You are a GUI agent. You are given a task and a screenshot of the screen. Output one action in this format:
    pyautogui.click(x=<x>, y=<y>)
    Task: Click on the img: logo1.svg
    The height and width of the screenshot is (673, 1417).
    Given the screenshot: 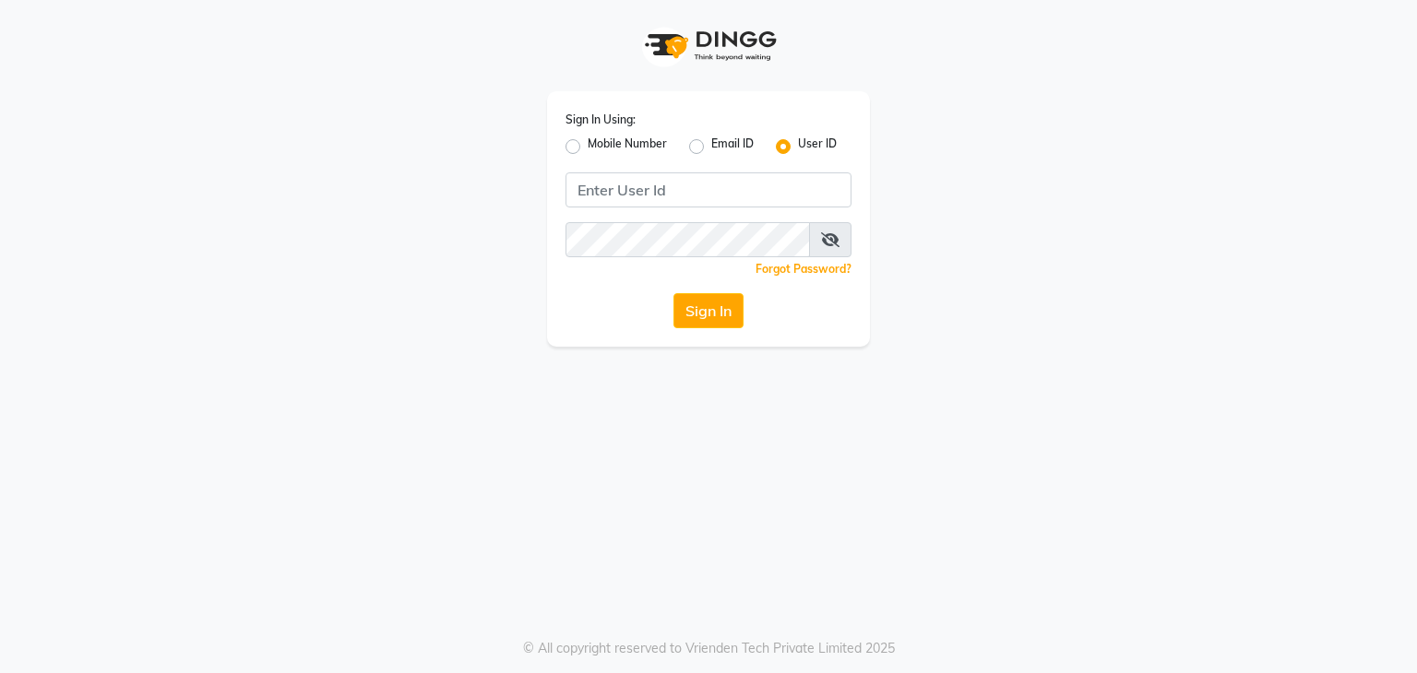 What is the action you would take?
    pyautogui.click(x=708, y=45)
    